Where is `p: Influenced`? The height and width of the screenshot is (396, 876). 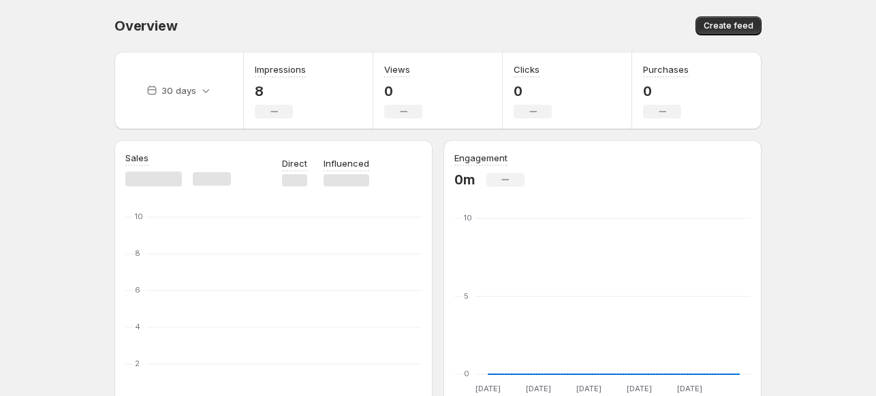
p: Influenced is located at coordinates (346, 163).